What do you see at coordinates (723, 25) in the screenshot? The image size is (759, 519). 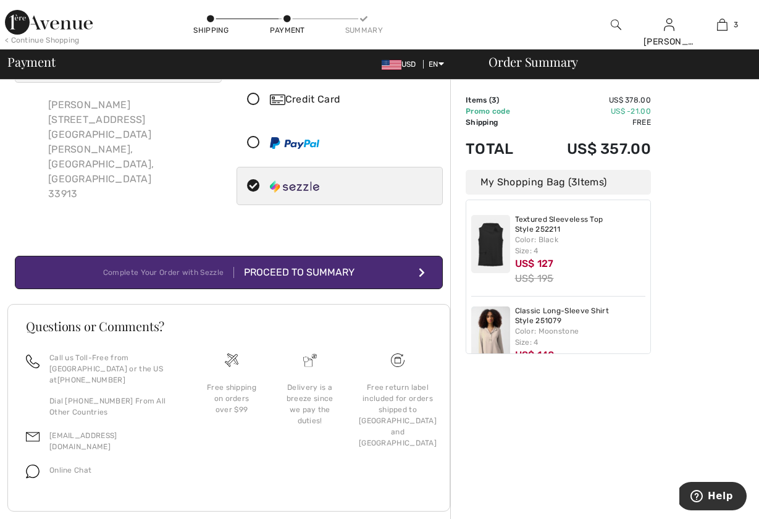 I see `a: 3` at bounding box center [723, 25].